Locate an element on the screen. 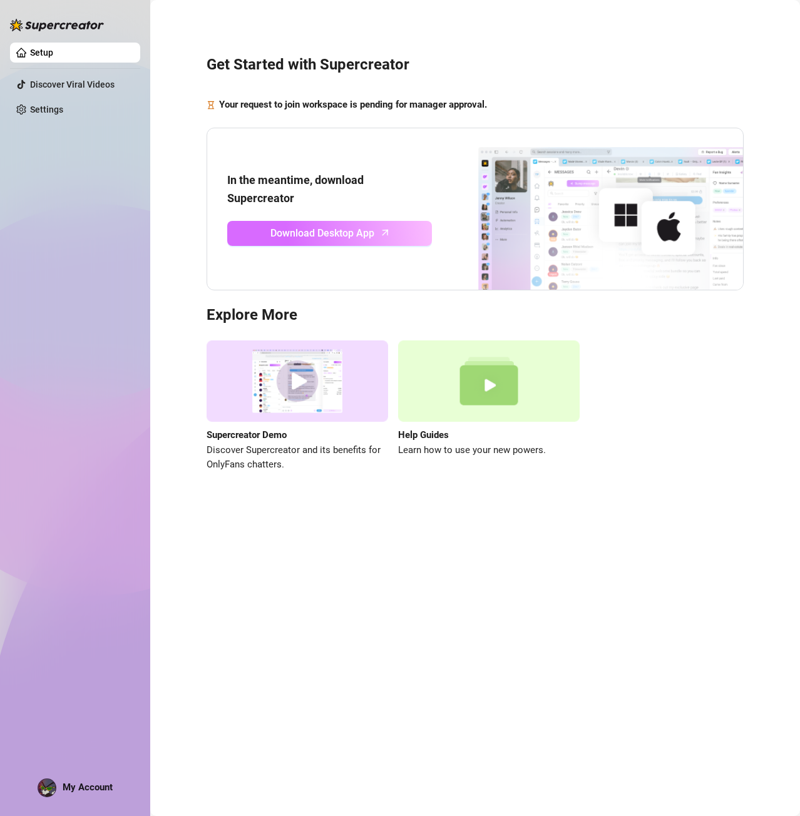  span: hourglass is located at coordinates (211, 105).